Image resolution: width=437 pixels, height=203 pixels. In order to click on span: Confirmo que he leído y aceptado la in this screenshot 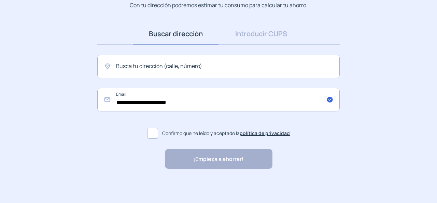, I will do `click(226, 133)`.